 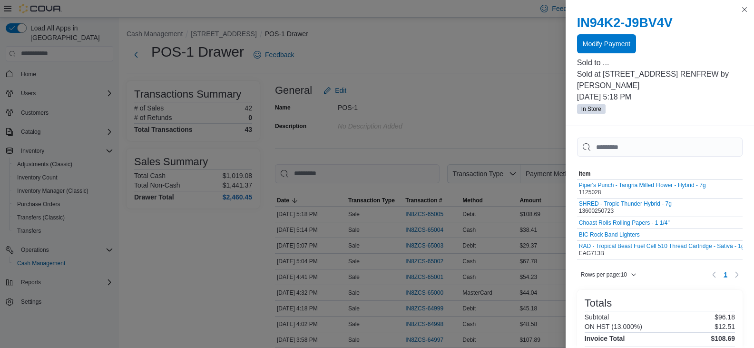 I want to click on span: In Store, so click(x=591, y=109).